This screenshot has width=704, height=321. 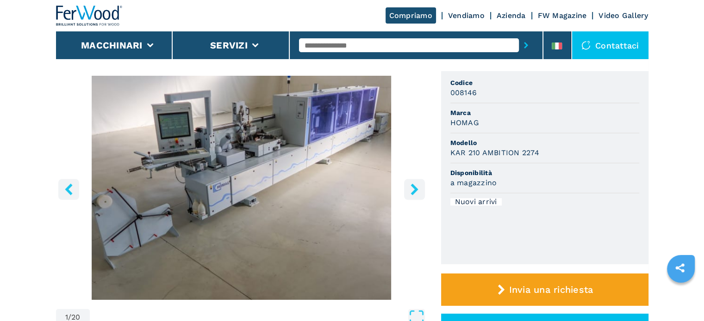 What do you see at coordinates (464, 123) in the screenshot?
I see `h3: HOMAG` at bounding box center [464, 123].